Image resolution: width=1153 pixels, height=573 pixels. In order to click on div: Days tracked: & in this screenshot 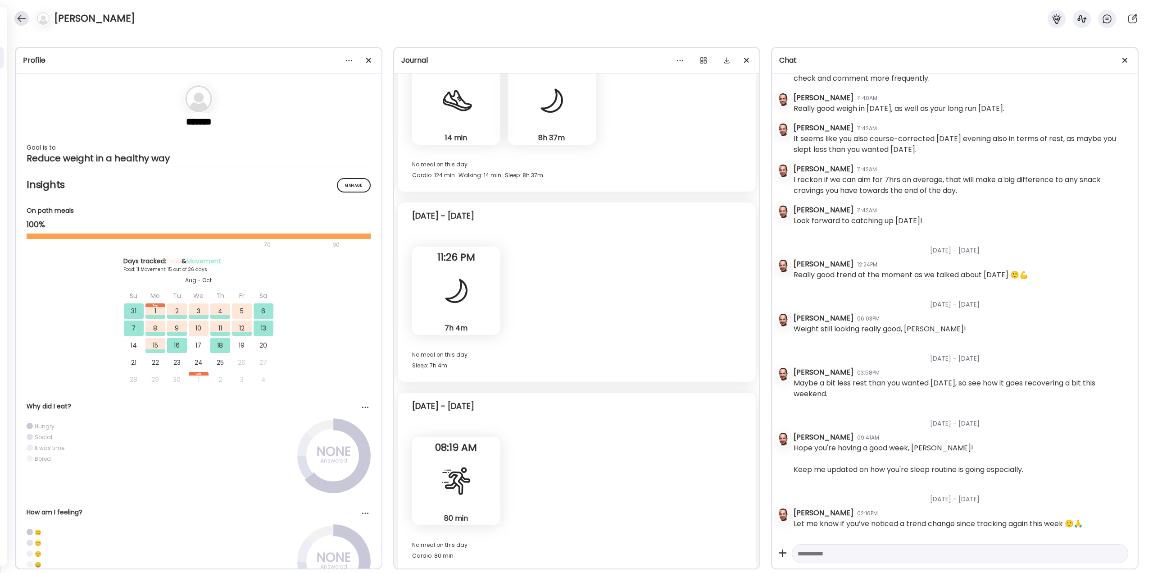, I will do `click(199, 261)`.